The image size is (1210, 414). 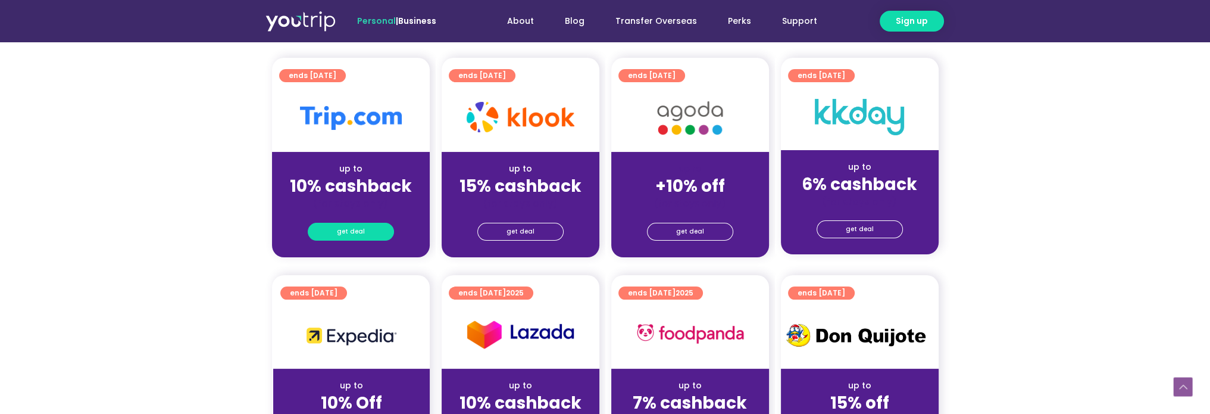 What do you see at coordinates (520, 21) in the screenshot?
I see `a: About` at bounding box center [520, 21].